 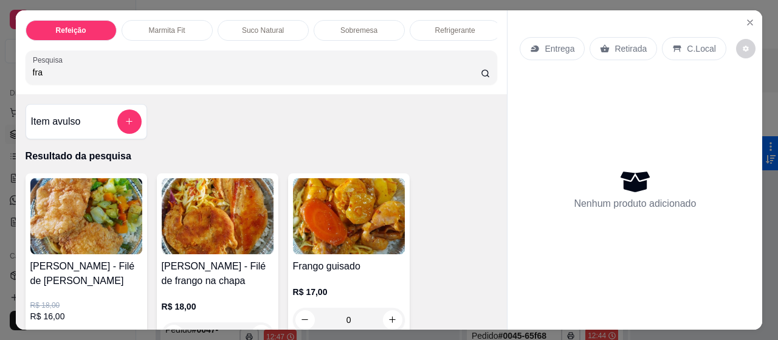 What do you see at coordinates (256, 72) in the screenshot?
I see `input: Pesquisa` at bounding box center [256, 72].